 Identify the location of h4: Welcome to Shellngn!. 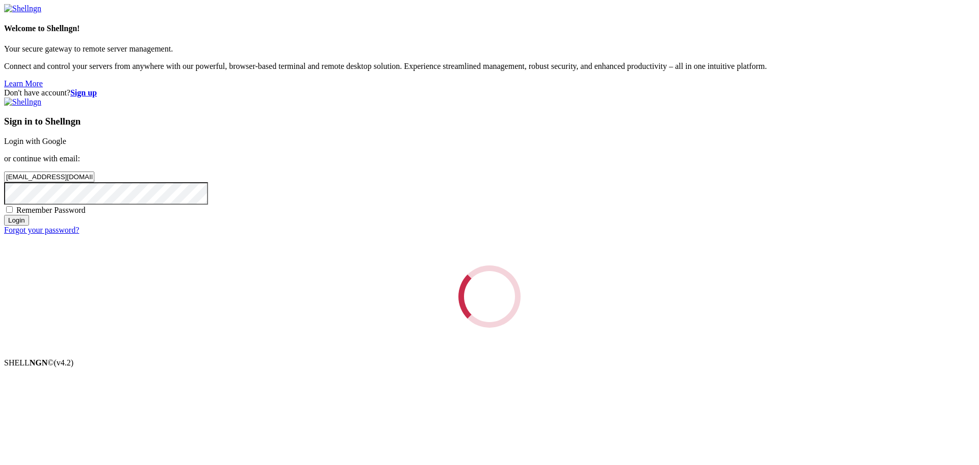
(490, 29).